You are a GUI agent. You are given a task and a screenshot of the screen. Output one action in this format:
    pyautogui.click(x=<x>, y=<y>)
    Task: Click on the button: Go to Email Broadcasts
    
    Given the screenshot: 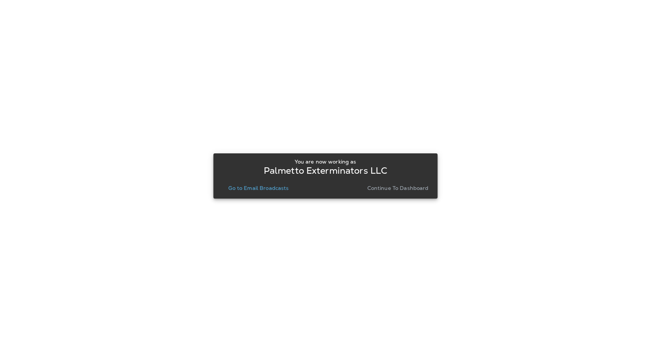 What is the action you would take?
    pyautogui.click(x=258, y=188)
    